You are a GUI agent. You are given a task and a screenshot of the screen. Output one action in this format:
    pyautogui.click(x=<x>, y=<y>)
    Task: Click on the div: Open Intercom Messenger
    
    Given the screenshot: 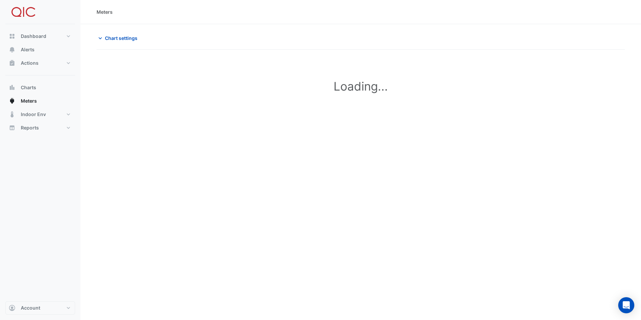 What is the action you would take?
    pyautogui.click(x=626, y=305)
    